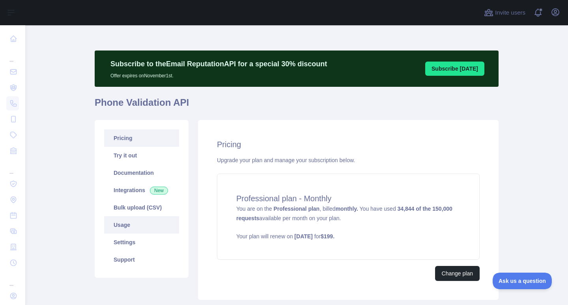 The image size is (568, 305). Describe the element at coordinates (348, 199) in the screenshot. I see `h4: Professional plan - Monthly` at that location.